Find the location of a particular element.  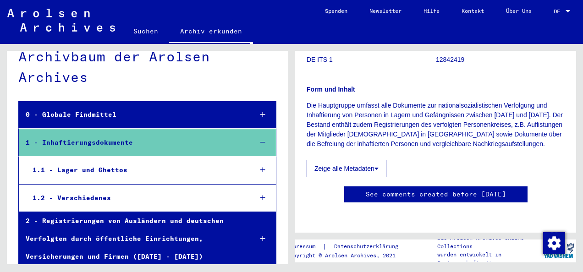

div: Archivbaum der Arolsen Archives is located at coordinates (147, 67).